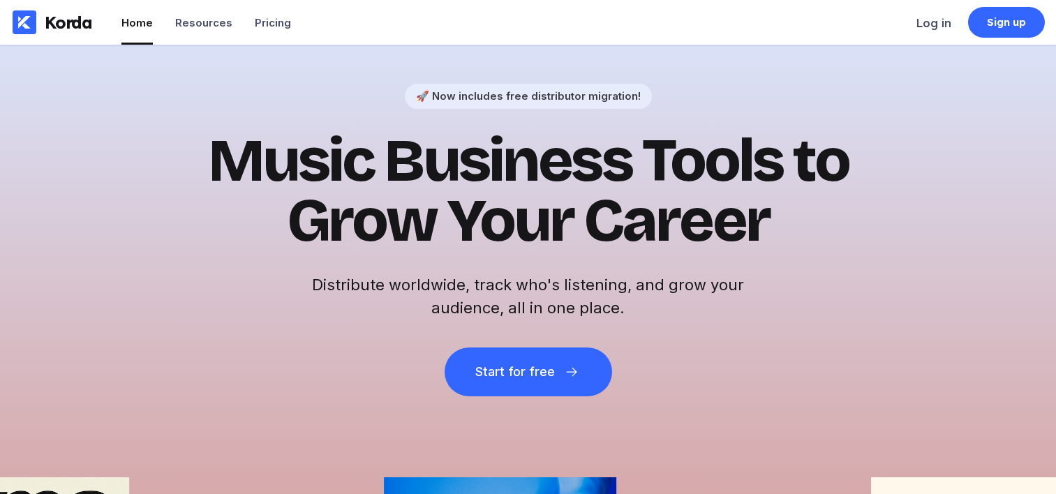  What do you see at coordinates (515, 372) in the screenshot?
I see `div: Start for free` at bounding box center [515, 372].